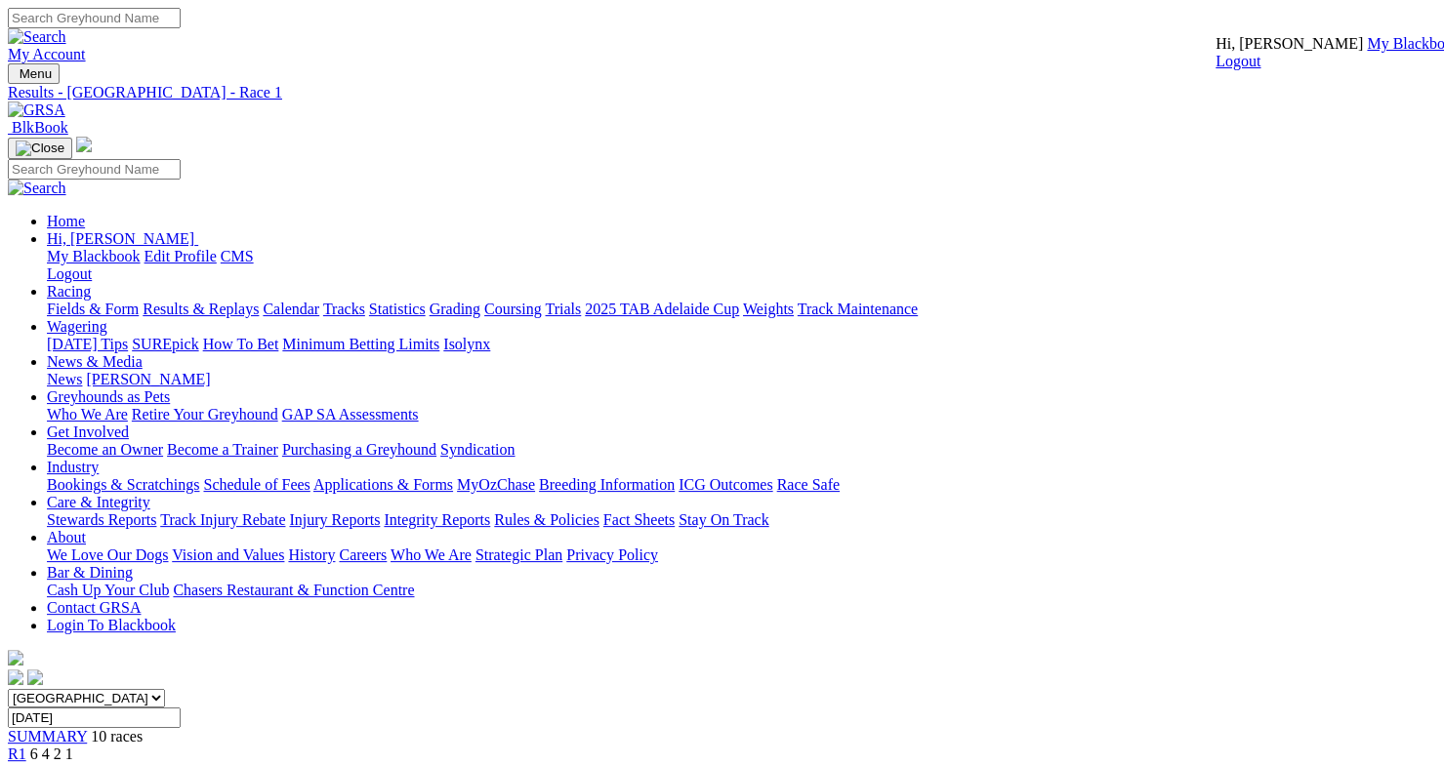 The height and width of the screenshot is (765, 1444). What do you see at coordinates (88, 431) in the screenshot?
I see `a: Get Involved` at bounding box center [88, 431].